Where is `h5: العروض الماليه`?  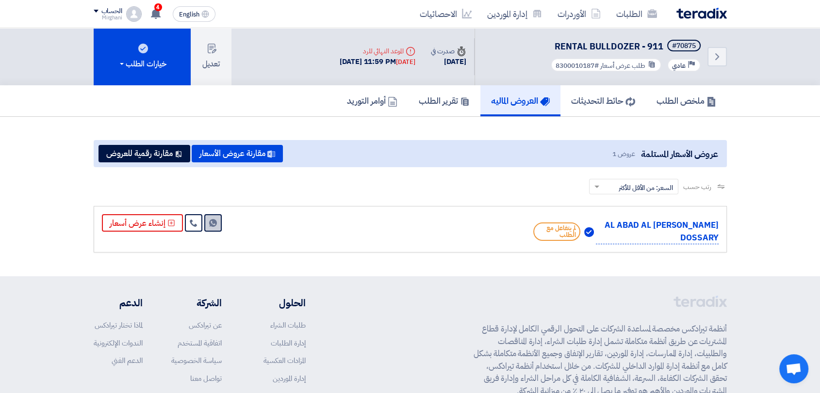
h5: العروض الماليه is located at coordinates (520, 100).